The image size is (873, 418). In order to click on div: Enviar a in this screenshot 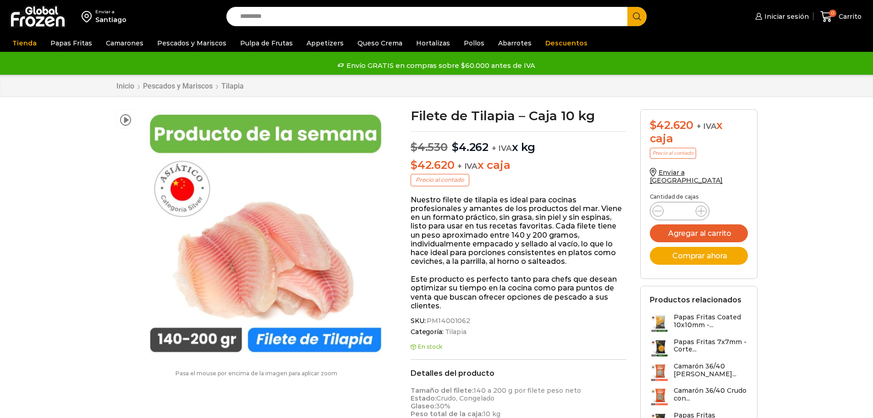, I will do `click(111, 12)`.